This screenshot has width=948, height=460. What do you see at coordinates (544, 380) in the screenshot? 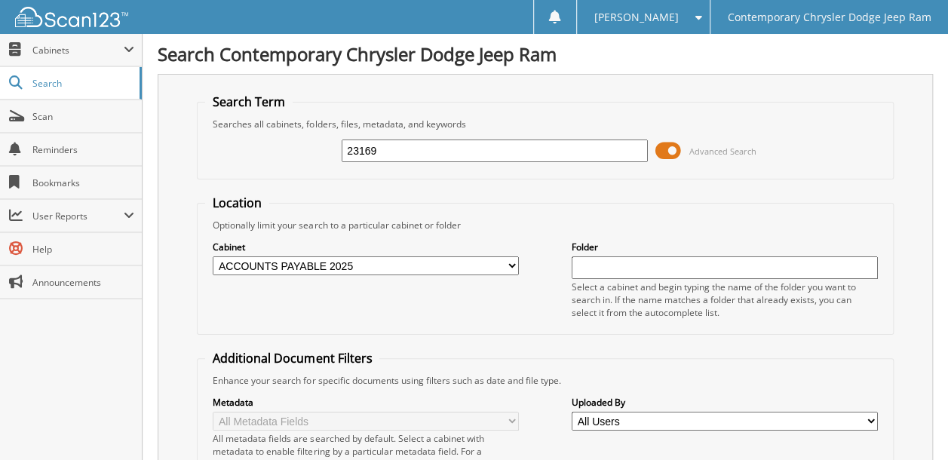
I see `div: Enhance your search for specific documents using filters such as date and file type.` at bounding box center [544, 380].